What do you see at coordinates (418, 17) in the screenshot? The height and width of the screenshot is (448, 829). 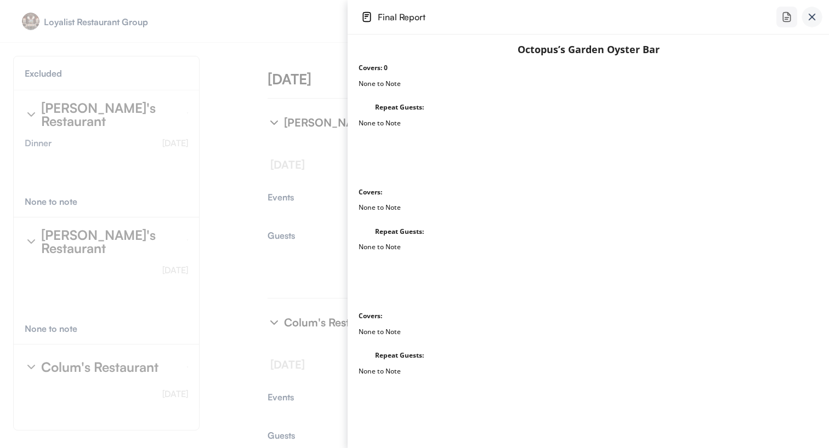 I see `div: Final Report` at bounding box center [418, 17].